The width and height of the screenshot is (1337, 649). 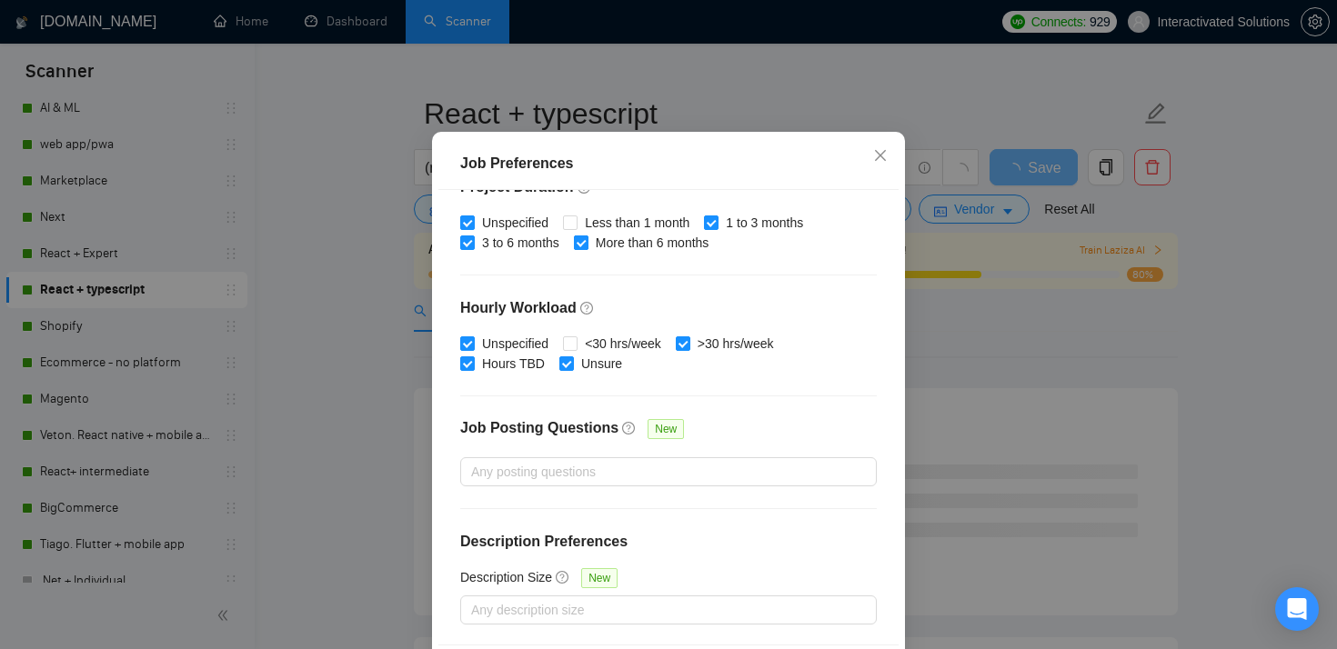 I want to click on span: Less than 1 month, so click(x=637, y=223).